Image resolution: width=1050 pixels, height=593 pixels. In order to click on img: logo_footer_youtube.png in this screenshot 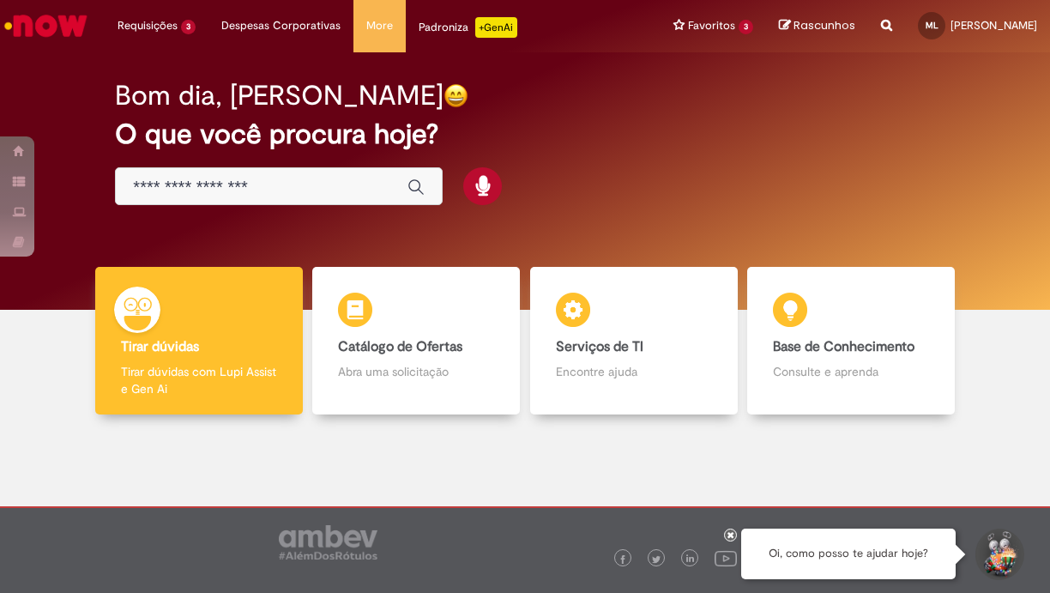, I will do `click(726, 557)`.